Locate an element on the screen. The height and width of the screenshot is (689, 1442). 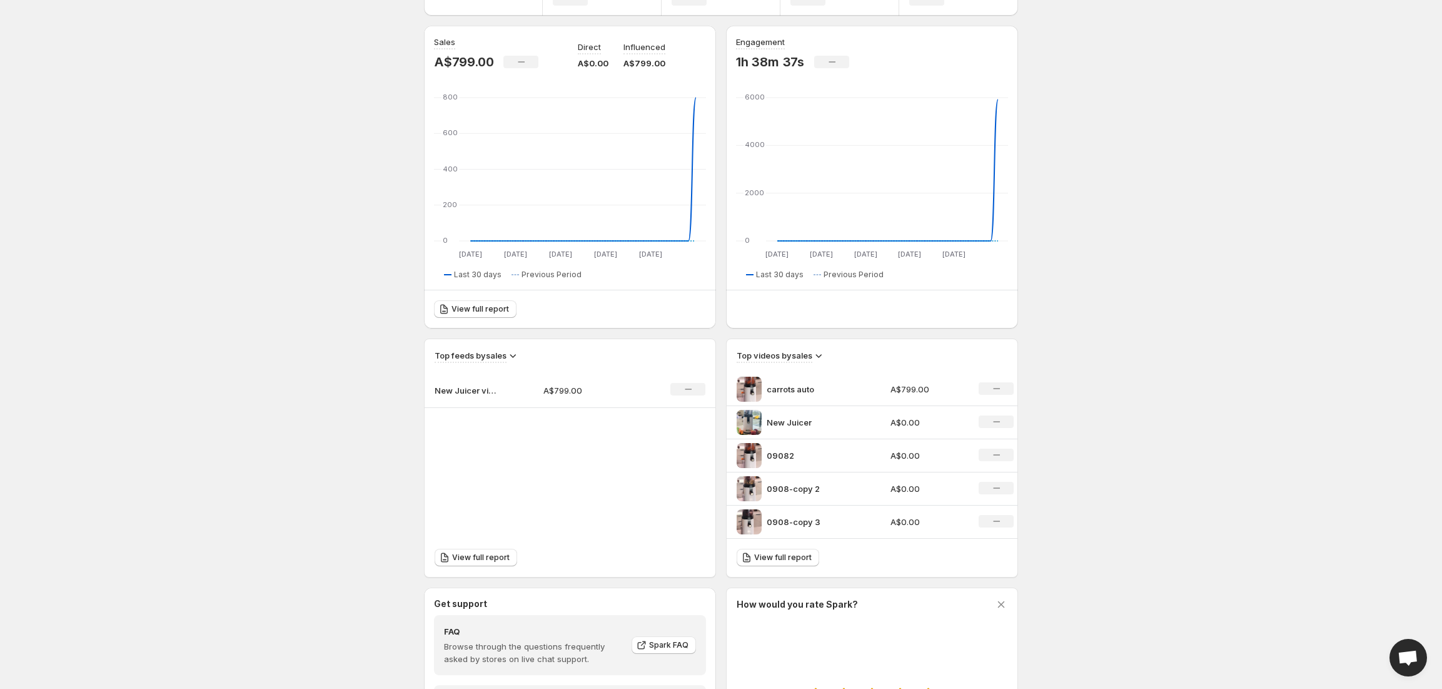
img: 09082 is located at coordinates (749, 455).